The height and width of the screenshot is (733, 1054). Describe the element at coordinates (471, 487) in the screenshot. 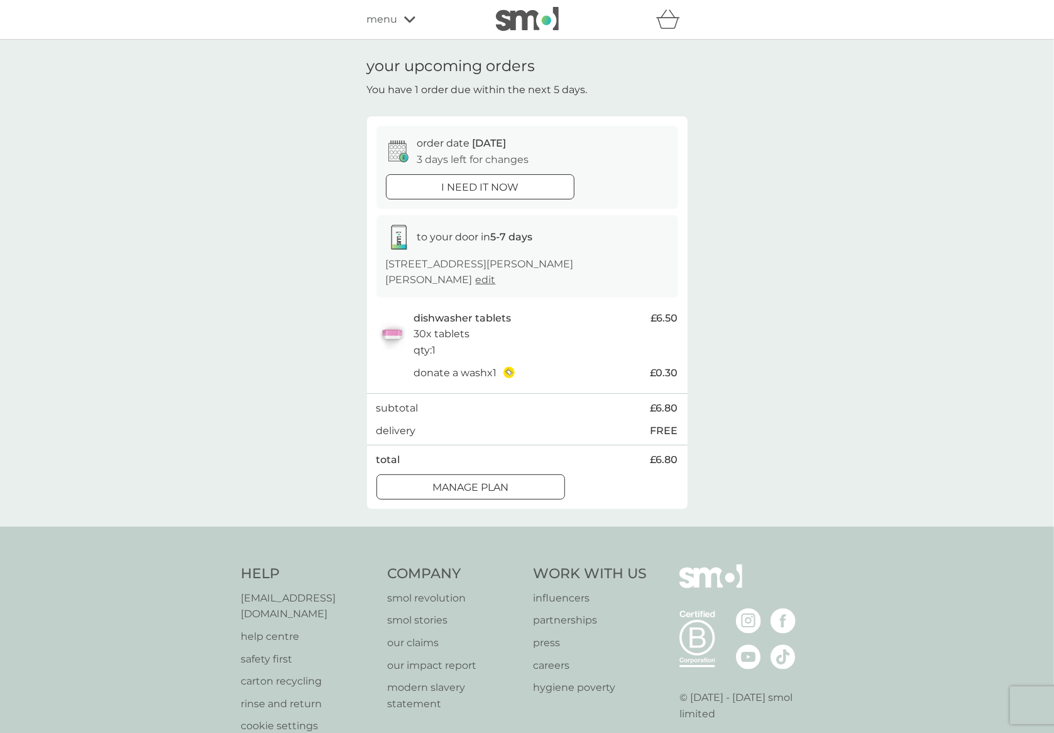

I see `button: Manage plan` at that location.